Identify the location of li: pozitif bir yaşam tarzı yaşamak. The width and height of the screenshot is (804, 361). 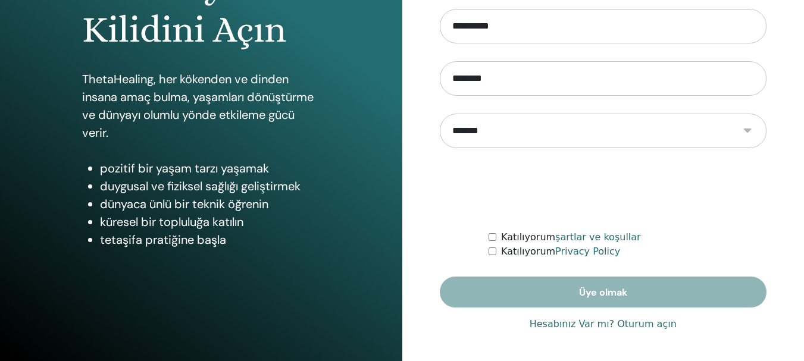
(210, 168).